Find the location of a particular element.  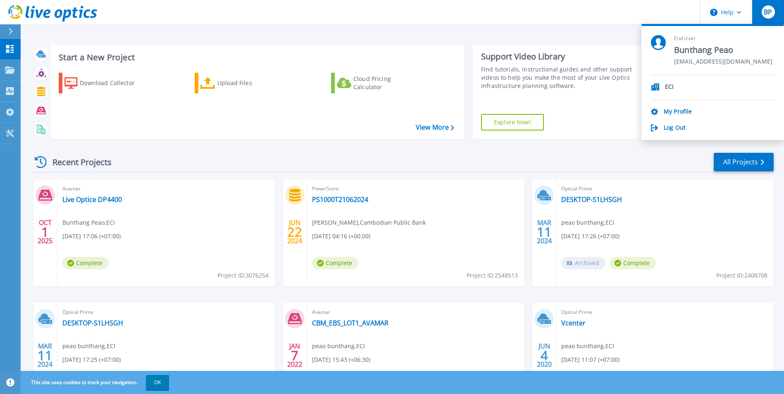

a: Vcenter is located at coordinates (573, 323).